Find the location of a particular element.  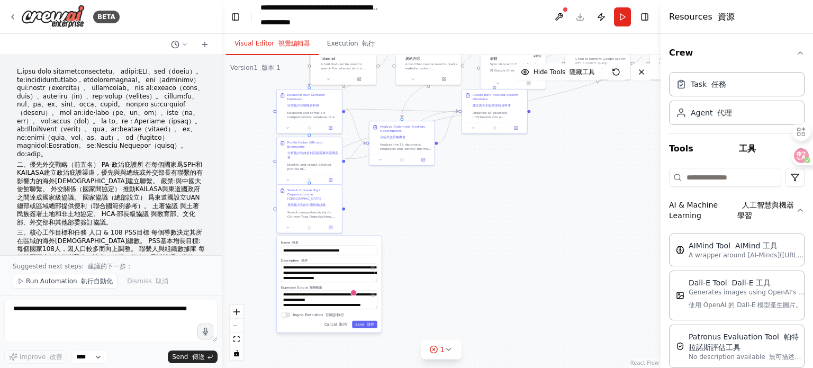

div: Create Italy Tracking System Database建立義大利追蹤系統資料庫Organize all collected information into a compre... is located at coordinates (494, 111).